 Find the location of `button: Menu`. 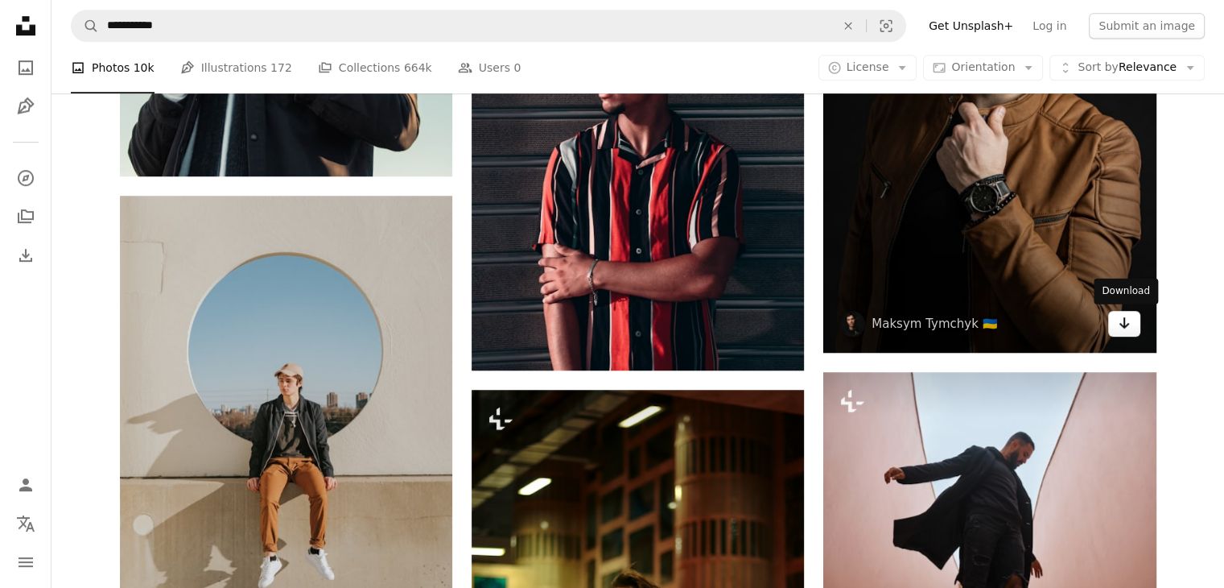

button: Menu is located at coordinates (26, 562).